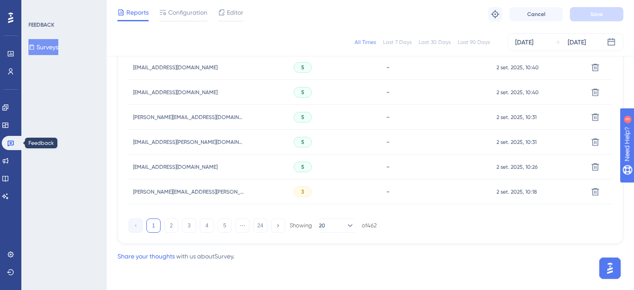  Describe the element at coordinates (260, 226) in the screenshot. I see `button: 24` at that location.